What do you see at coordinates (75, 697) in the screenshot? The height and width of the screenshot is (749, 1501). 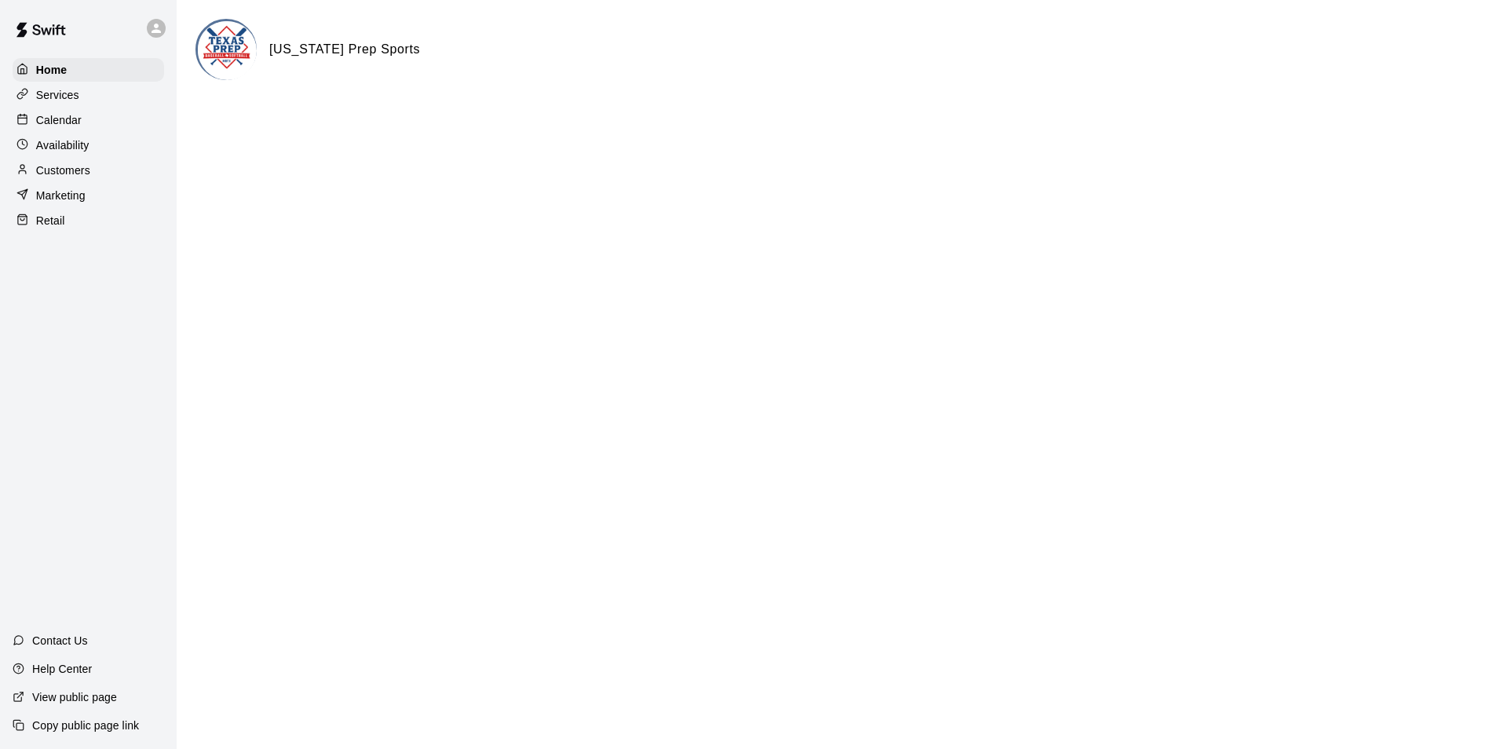 I see `p: View public page` at bounding box center [75, 697].